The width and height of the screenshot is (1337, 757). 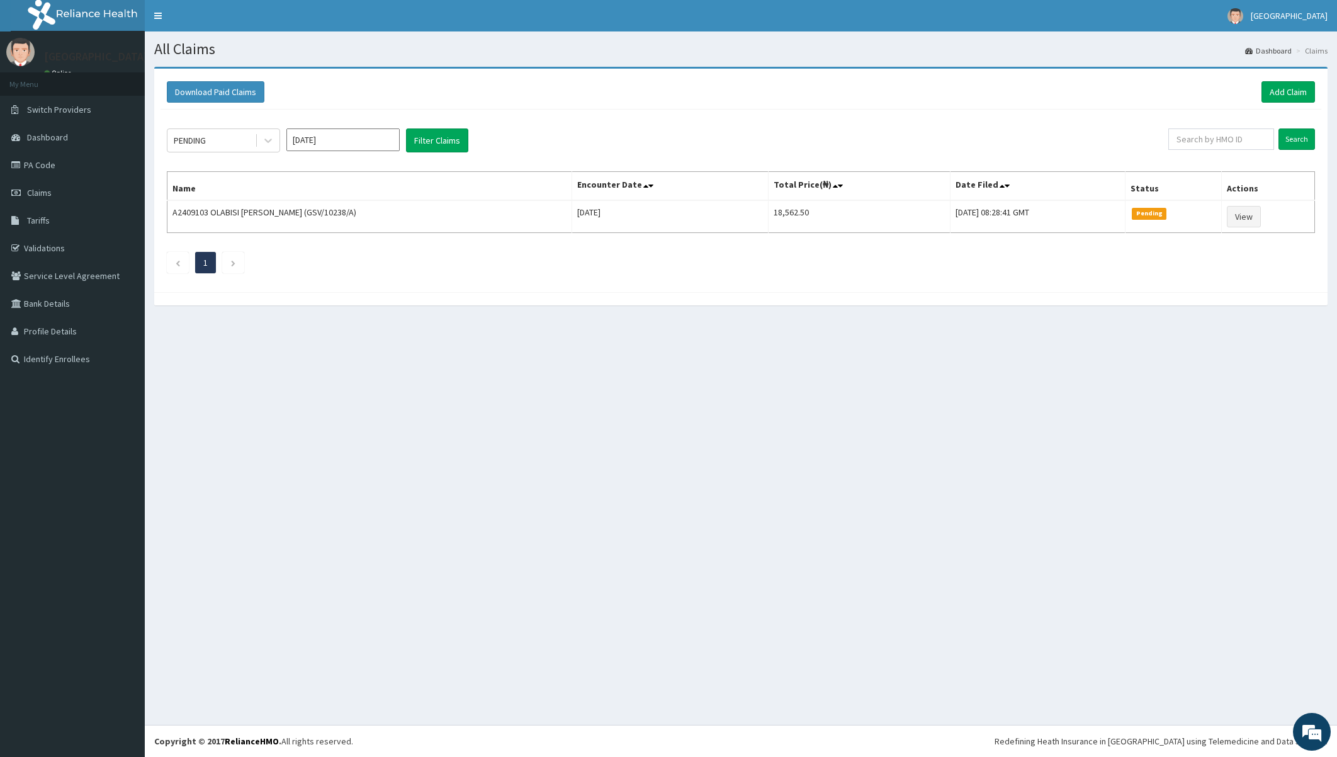 What do you see at coordinates (47, 137) in the screenshot?
I see `span: Dashboard` at bounding box center [47, 137].